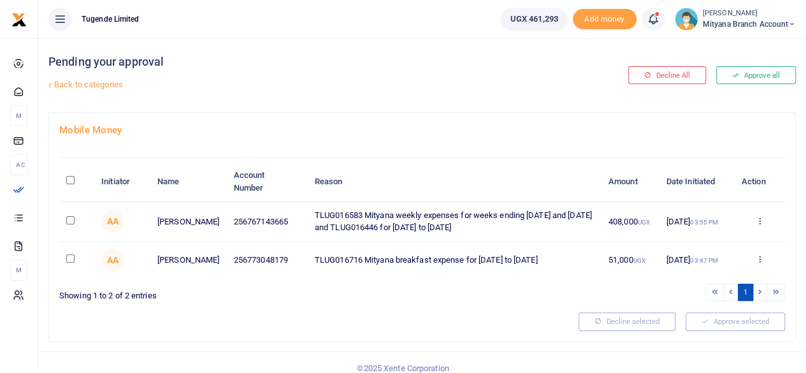  Describe the element at coordinates (686, 19) in the screenshot. I see `img: profile-user` at that location.